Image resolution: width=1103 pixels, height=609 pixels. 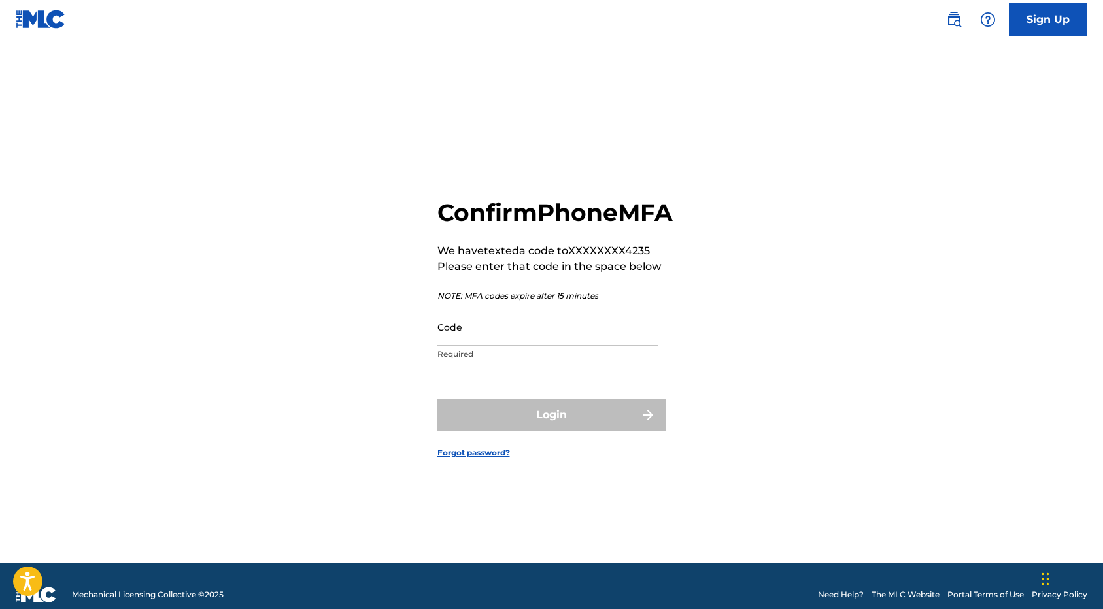 What do you see at coordinates (988, 20) in the screenshot?
I see `img: help` at bounding box center [988, 20].